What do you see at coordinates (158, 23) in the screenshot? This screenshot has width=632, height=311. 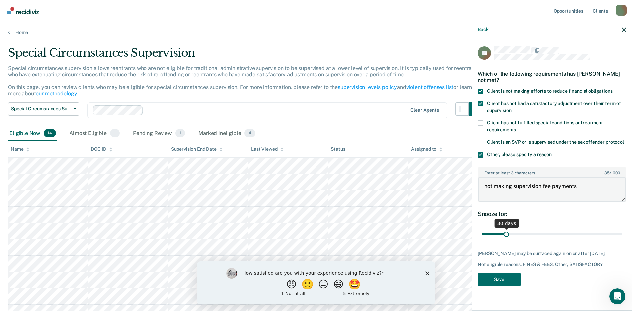 I see `button: 5` at bounding box center [158, 23].